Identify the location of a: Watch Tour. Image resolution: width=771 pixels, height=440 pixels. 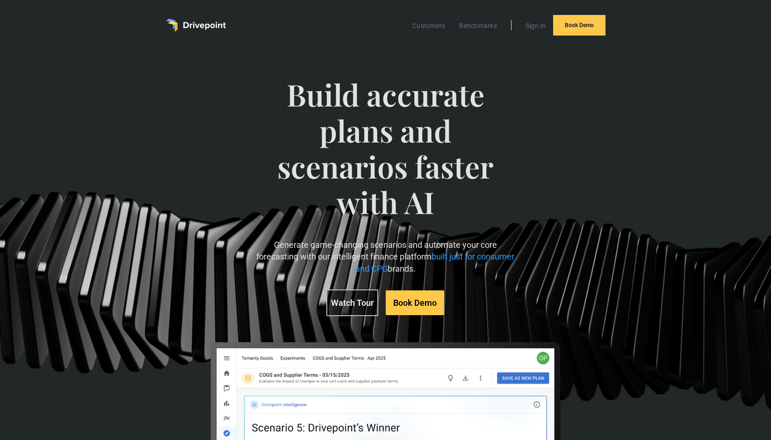
(352, 303).